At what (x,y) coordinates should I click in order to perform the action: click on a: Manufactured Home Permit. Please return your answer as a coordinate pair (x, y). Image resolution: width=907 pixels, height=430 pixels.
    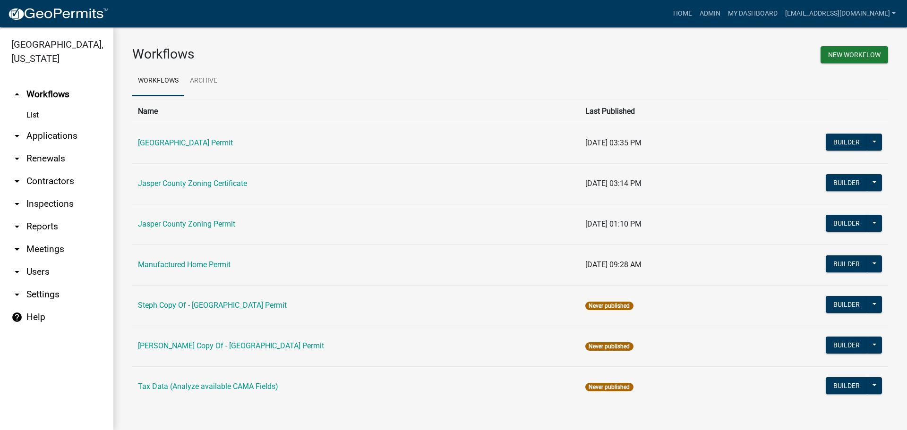
    Looking at the image, I should click on (184, 265).